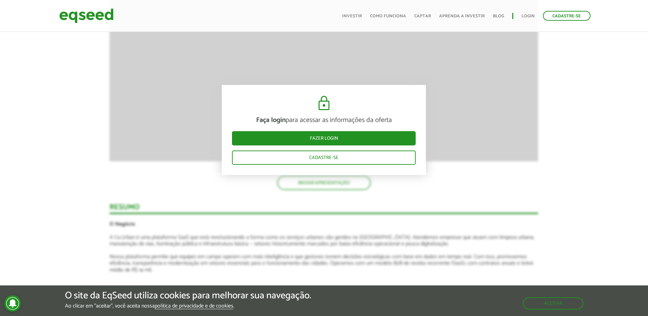 The width and height of the screenshot is (648, 316). I want to click on a: Fazer login, so click(324, 138).